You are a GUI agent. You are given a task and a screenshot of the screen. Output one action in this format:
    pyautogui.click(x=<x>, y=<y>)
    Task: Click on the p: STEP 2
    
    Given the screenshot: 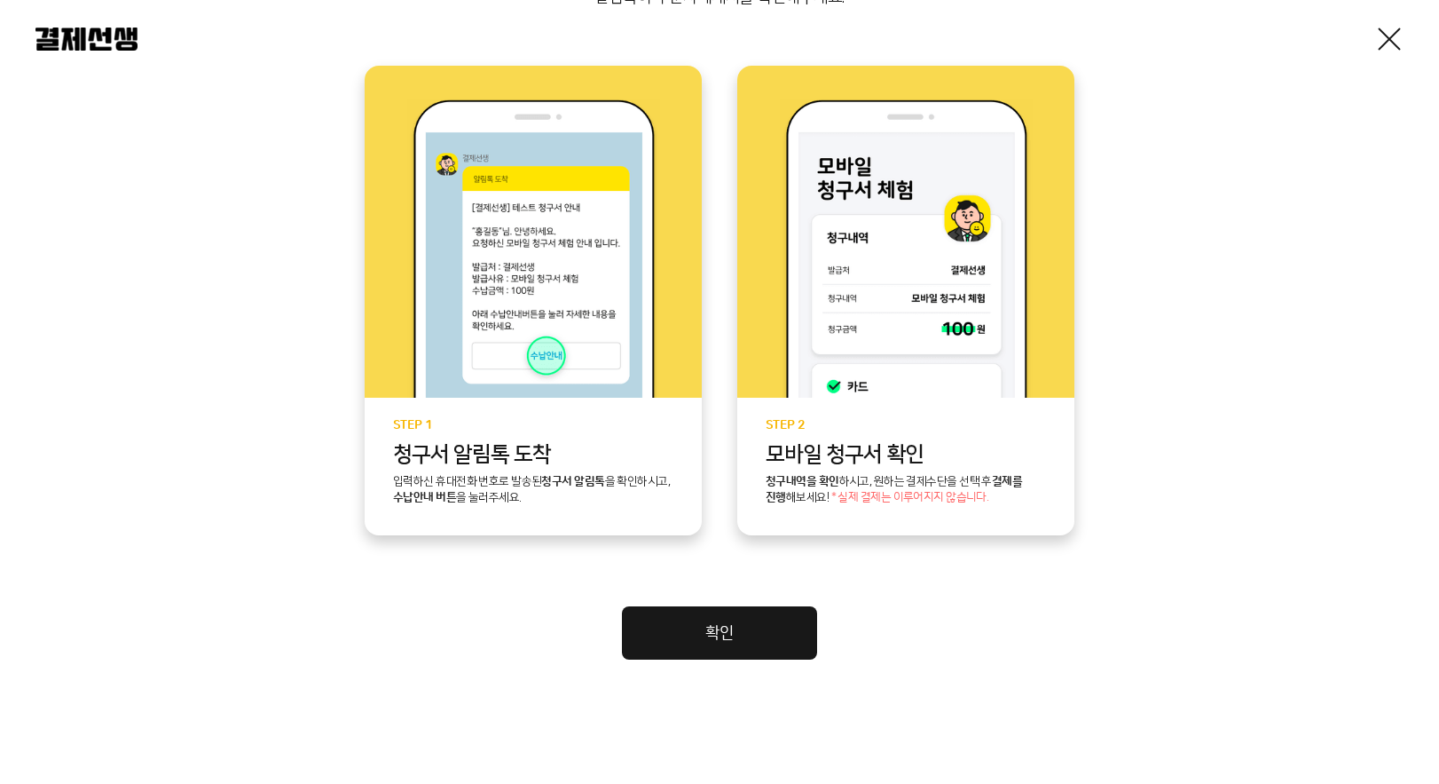 What is the action you would take?
    pyautogui.click(x=906, y=425)
    